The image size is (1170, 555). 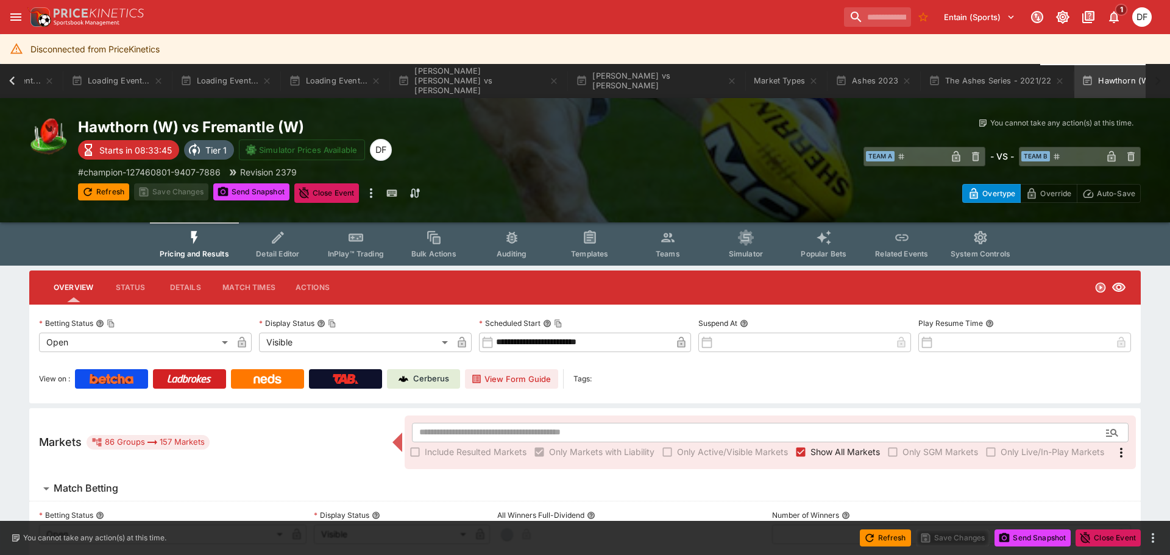 I want to click on h6: Match Betting, so click(x=86, y=488).